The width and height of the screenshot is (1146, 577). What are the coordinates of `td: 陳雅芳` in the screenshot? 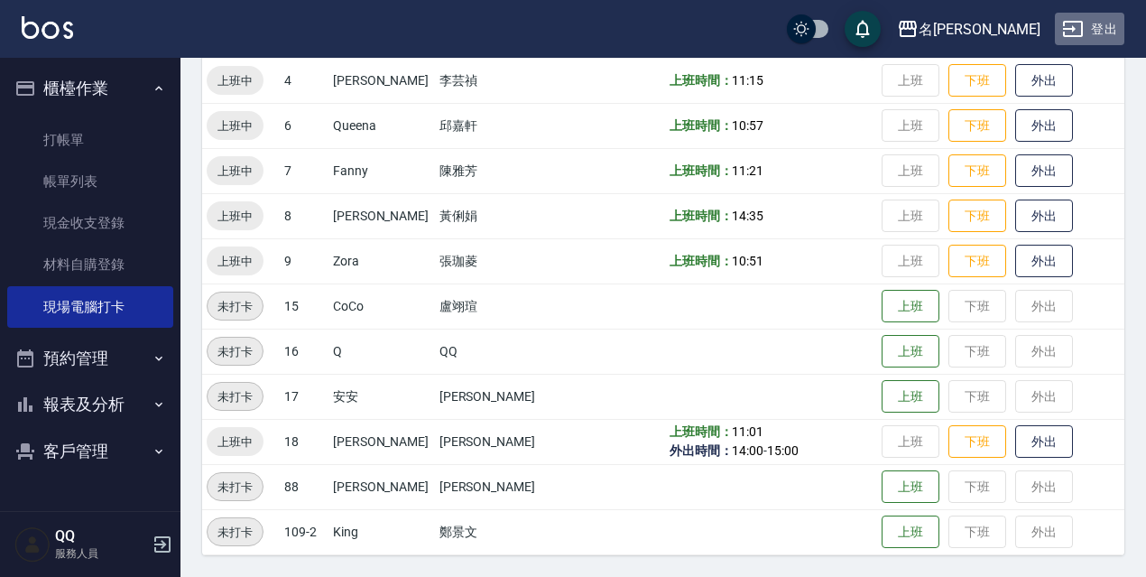 It's located at (496, 171).